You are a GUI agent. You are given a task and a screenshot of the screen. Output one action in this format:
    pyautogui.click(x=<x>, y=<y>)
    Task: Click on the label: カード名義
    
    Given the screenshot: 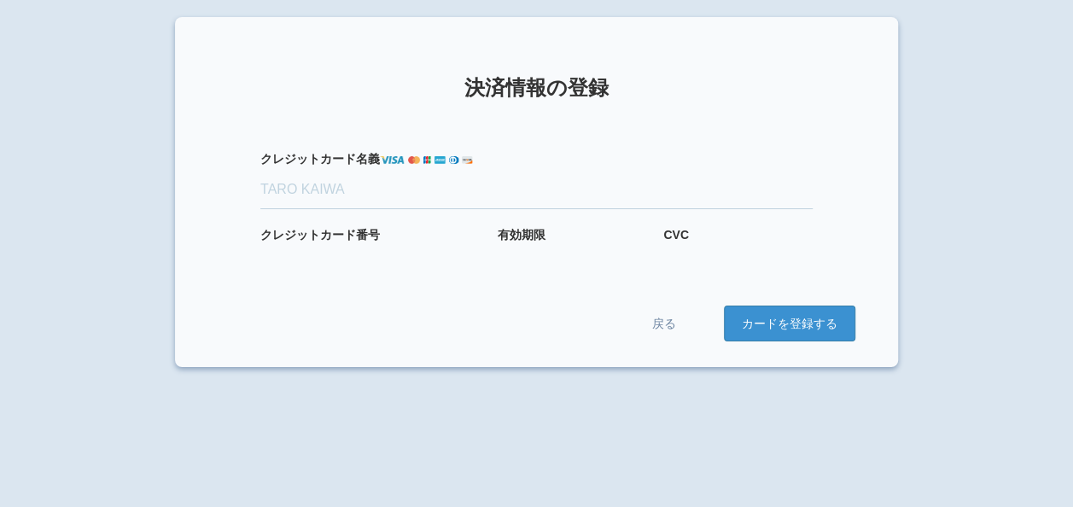 What is the action you would take?
    pyautogui.click(x=536, y=159)
    